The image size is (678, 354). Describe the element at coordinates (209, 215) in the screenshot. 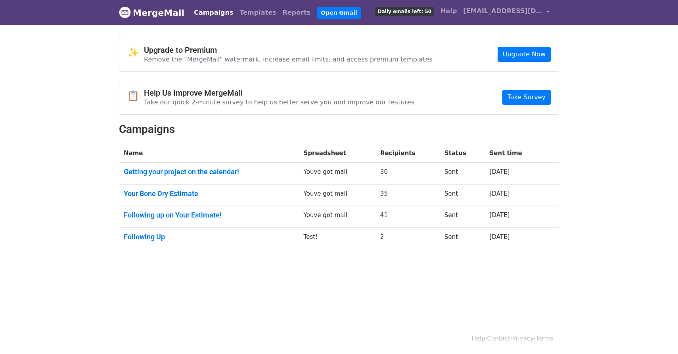

I see `a: Following up on Your Estimate!` at that location.